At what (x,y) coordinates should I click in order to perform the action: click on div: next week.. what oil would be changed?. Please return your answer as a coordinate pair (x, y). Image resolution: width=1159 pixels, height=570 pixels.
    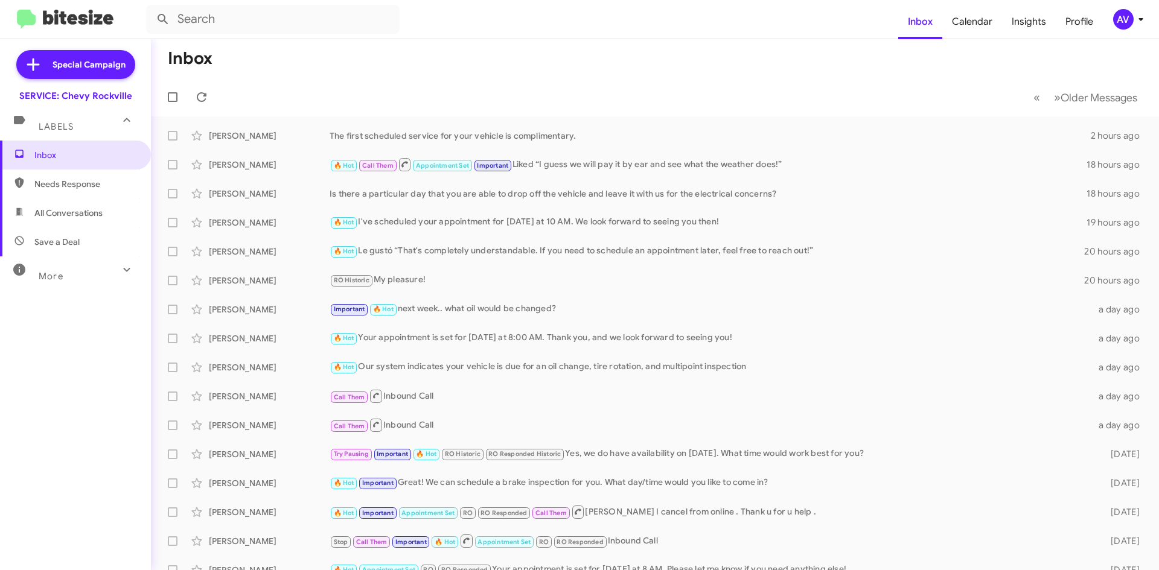
    Looking at the image, I should click on (710, 309).